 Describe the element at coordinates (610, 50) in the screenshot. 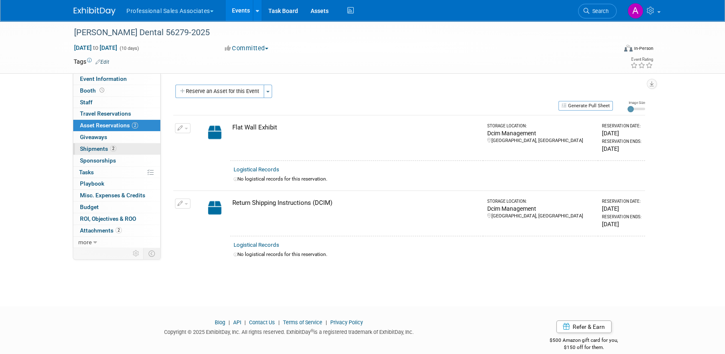

I see `div: Event Format` at that location.